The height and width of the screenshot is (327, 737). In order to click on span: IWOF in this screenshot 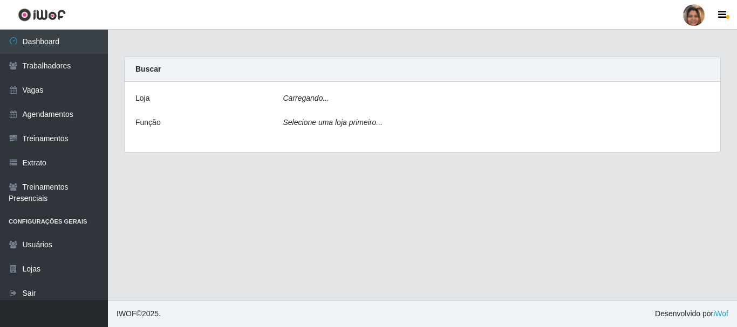, I will do `click(126, 314)`.